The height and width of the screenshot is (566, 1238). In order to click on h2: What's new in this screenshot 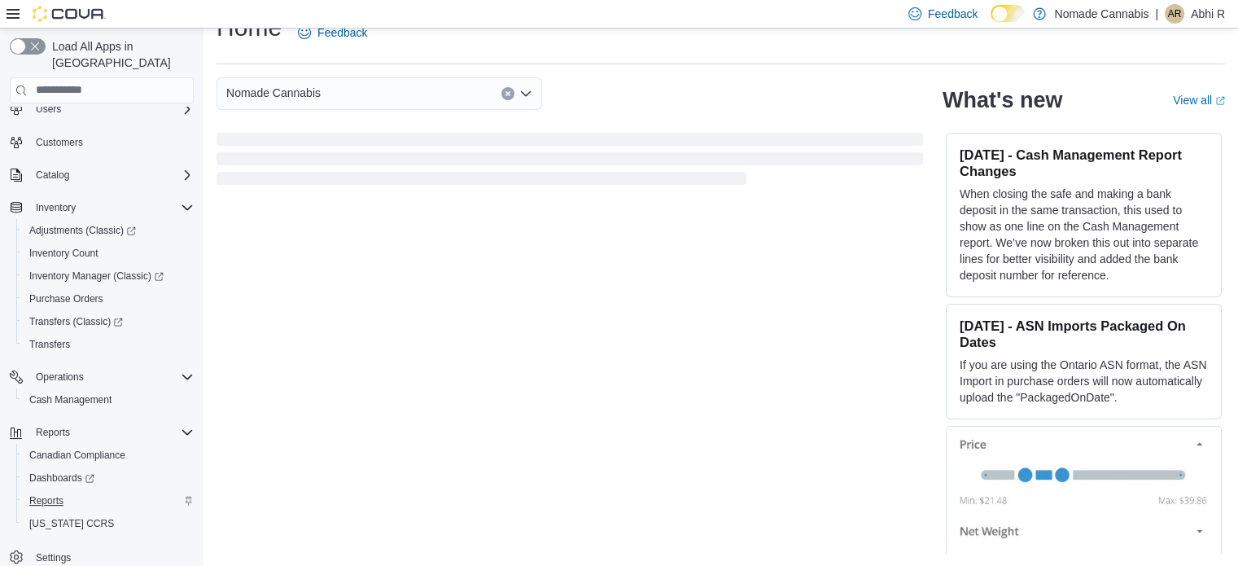, I will do `click(1002, 100)`.